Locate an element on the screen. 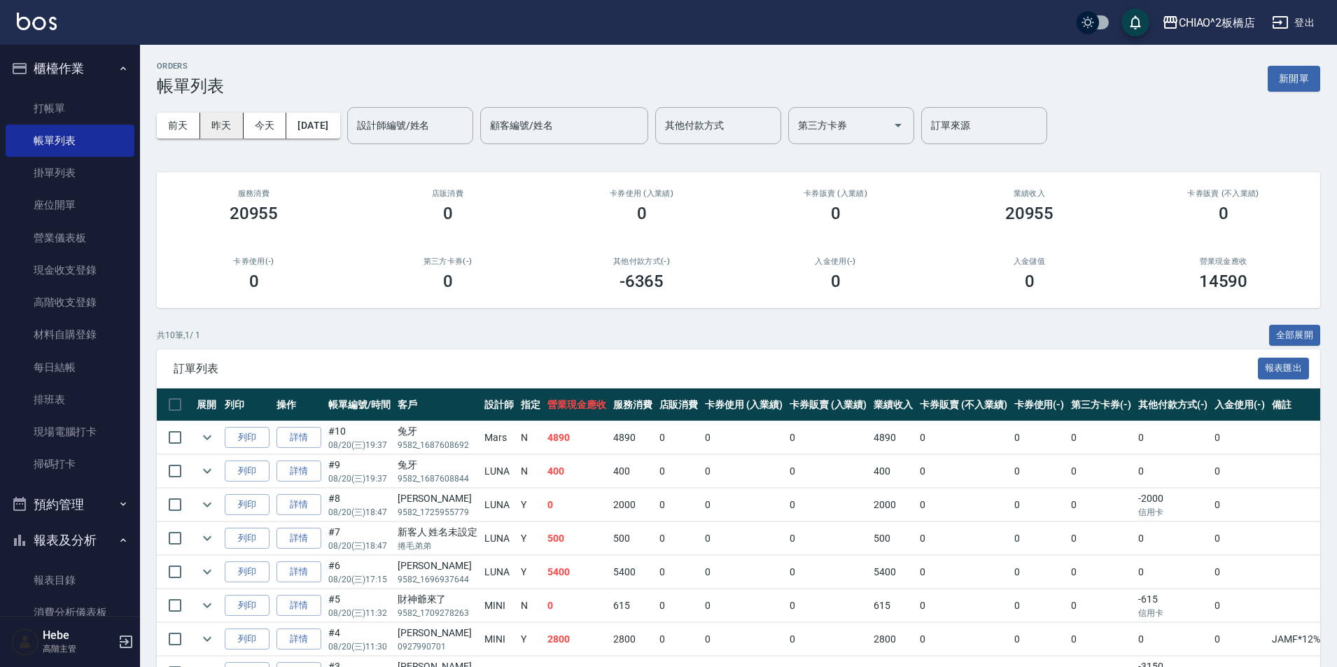  p: 9582_1725955779 is located at coordinates (437, 512).